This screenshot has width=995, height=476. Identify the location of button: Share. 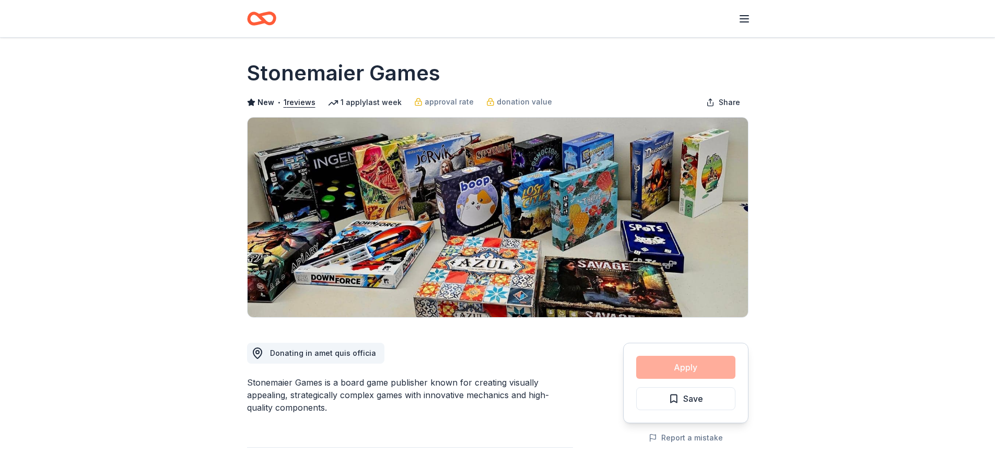
(723, 102).